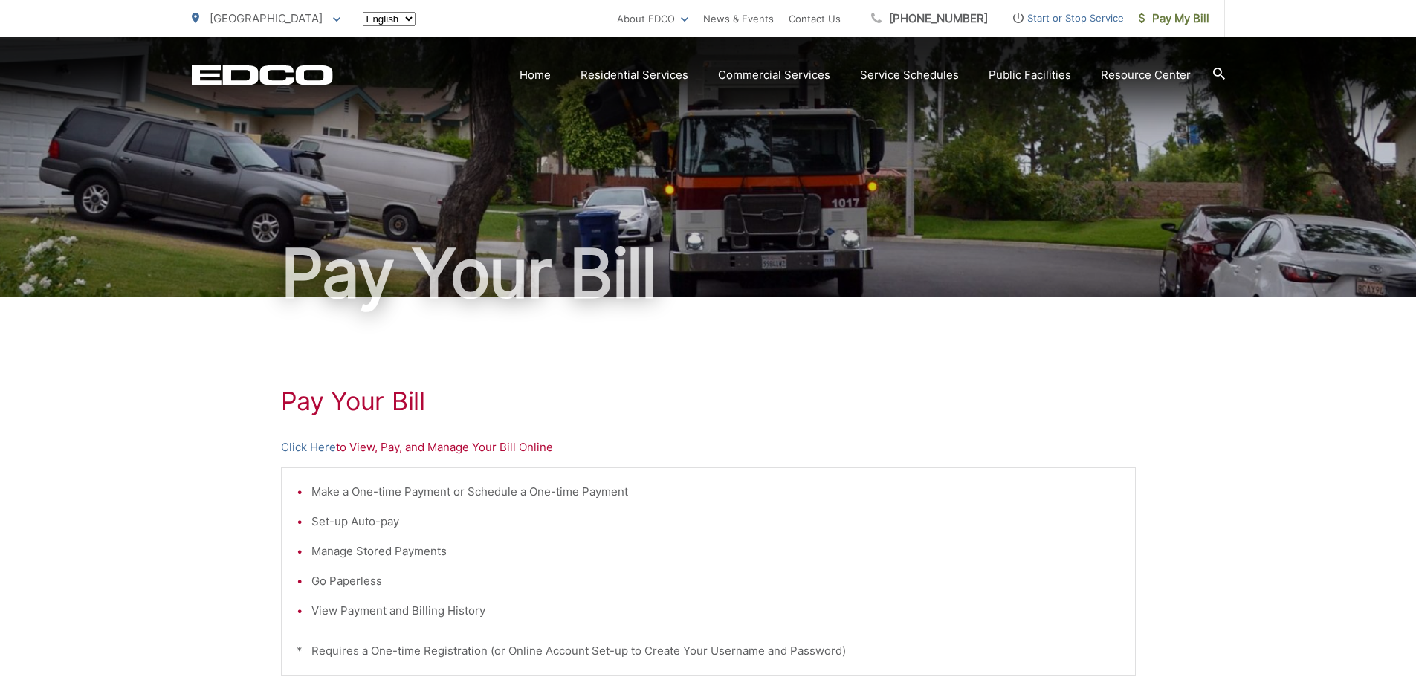  Describe the element at coordinates (909, 75) in the screenshot. I see `a: Service Schedules` at that location.